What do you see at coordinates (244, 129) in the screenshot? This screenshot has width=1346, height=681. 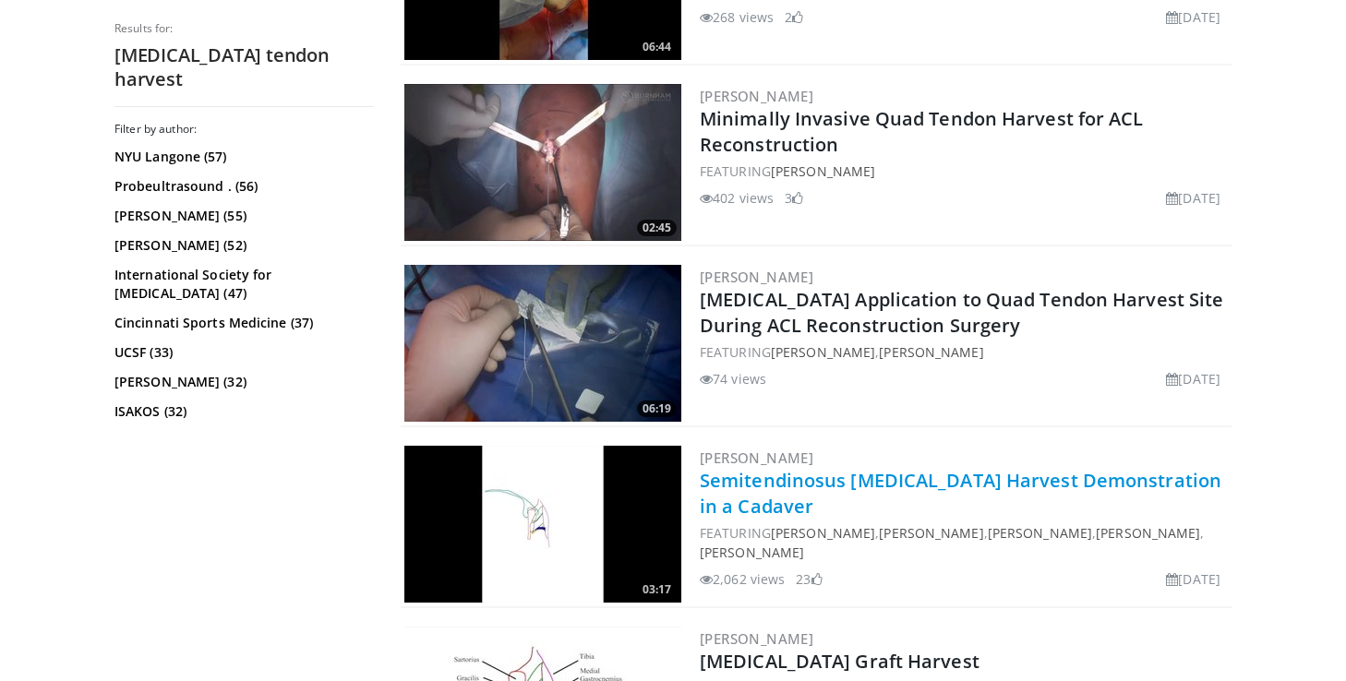 I see `h3: Filter by author:` at bounding box center [244, 129].